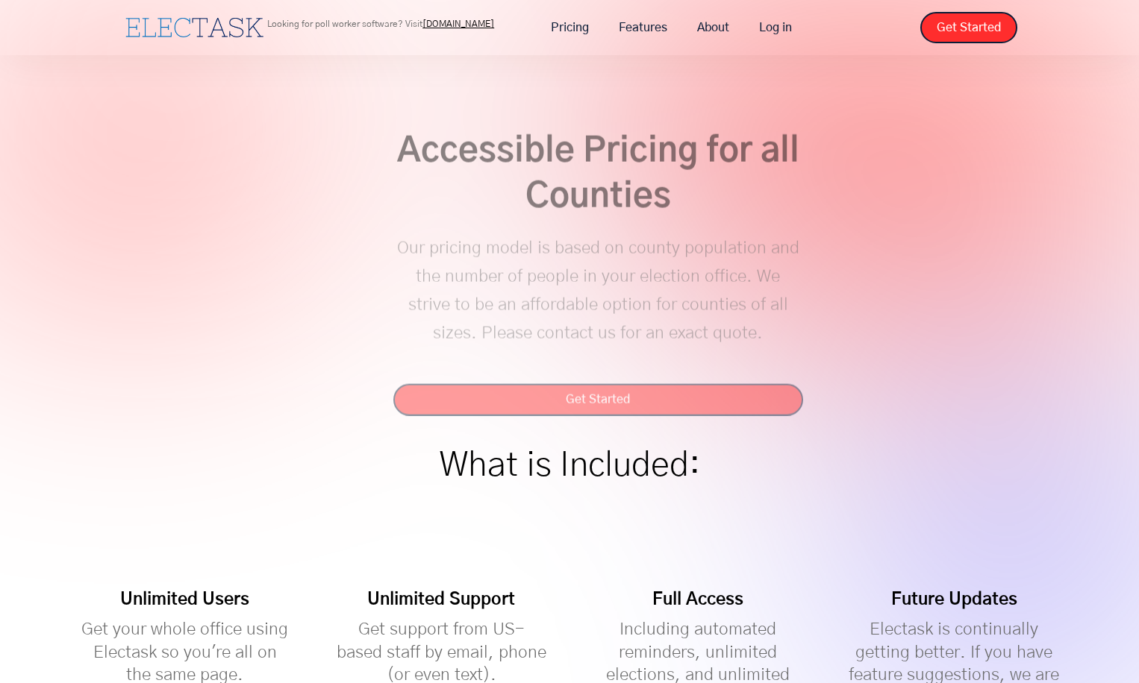 This screenshot has height=683, width=1139. I want to click on h4: Unlimited Support, so click(441, 601).